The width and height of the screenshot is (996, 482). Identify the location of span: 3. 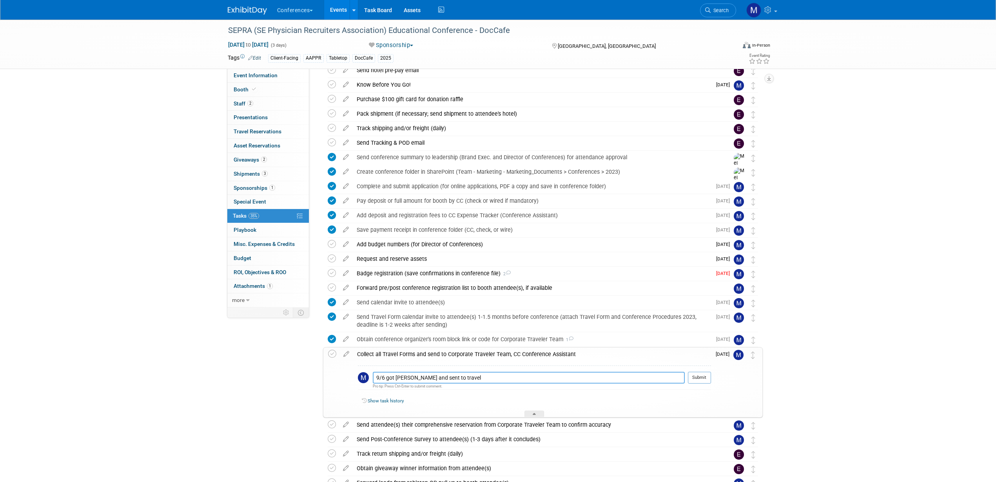
(265, 173).